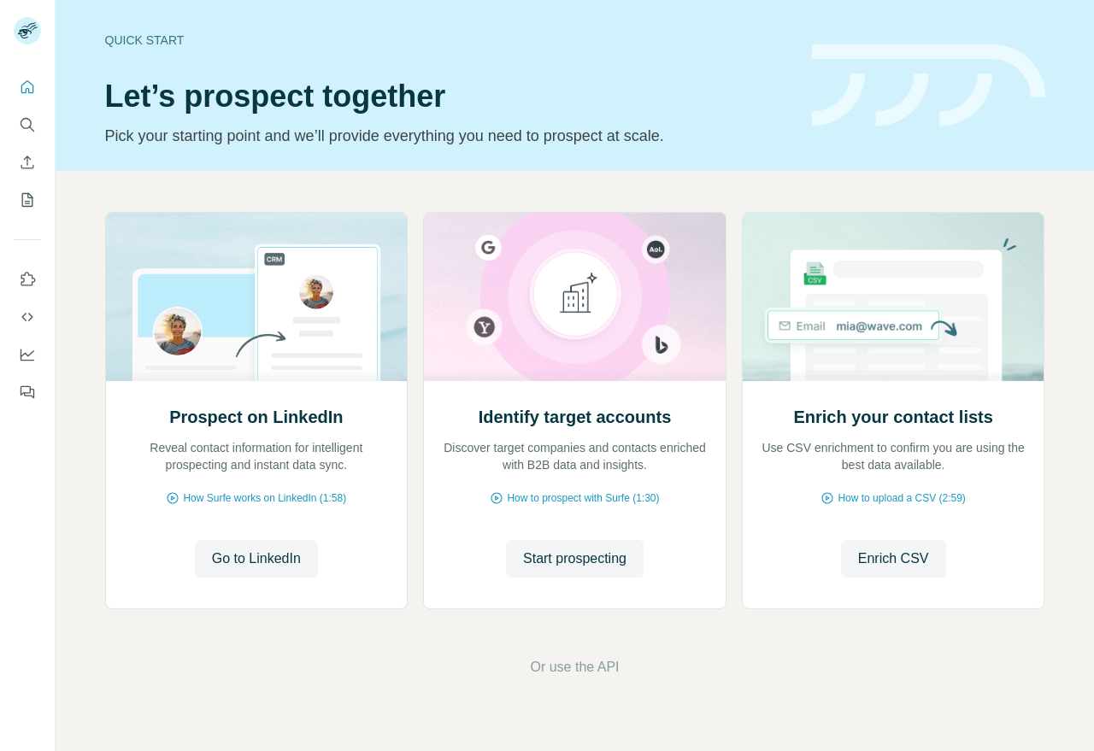  I want to click on p: Use CSV enrichment to confirm you are using the best data available., so click(893, 456).